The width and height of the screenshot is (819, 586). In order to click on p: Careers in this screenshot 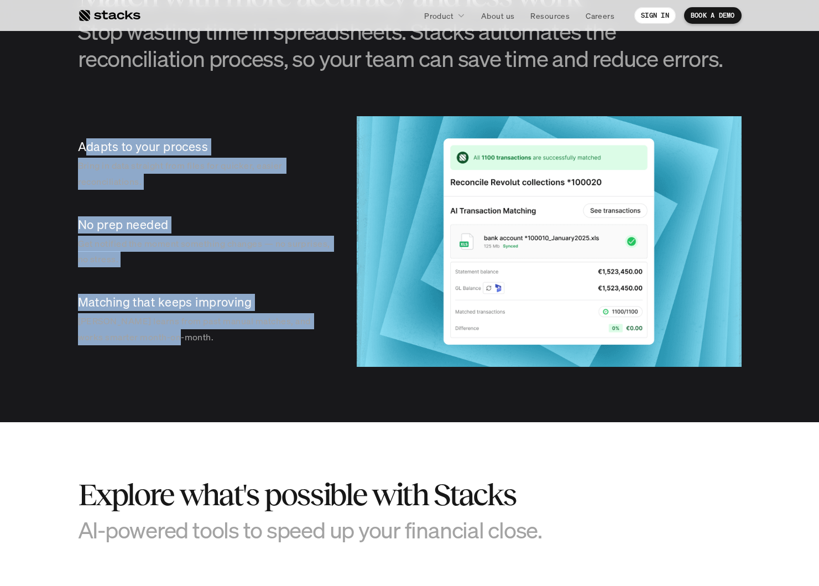, I will do `click(600, 15)`.